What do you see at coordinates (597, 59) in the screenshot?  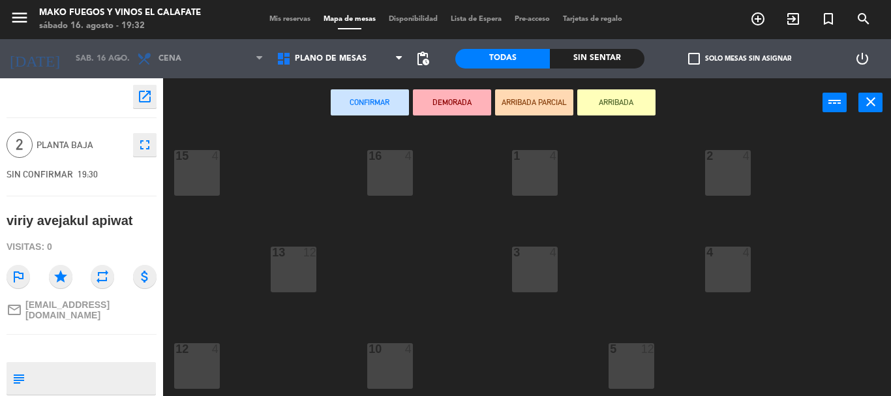 I see `div: Sin sentar` at bounding box center [597, 59].